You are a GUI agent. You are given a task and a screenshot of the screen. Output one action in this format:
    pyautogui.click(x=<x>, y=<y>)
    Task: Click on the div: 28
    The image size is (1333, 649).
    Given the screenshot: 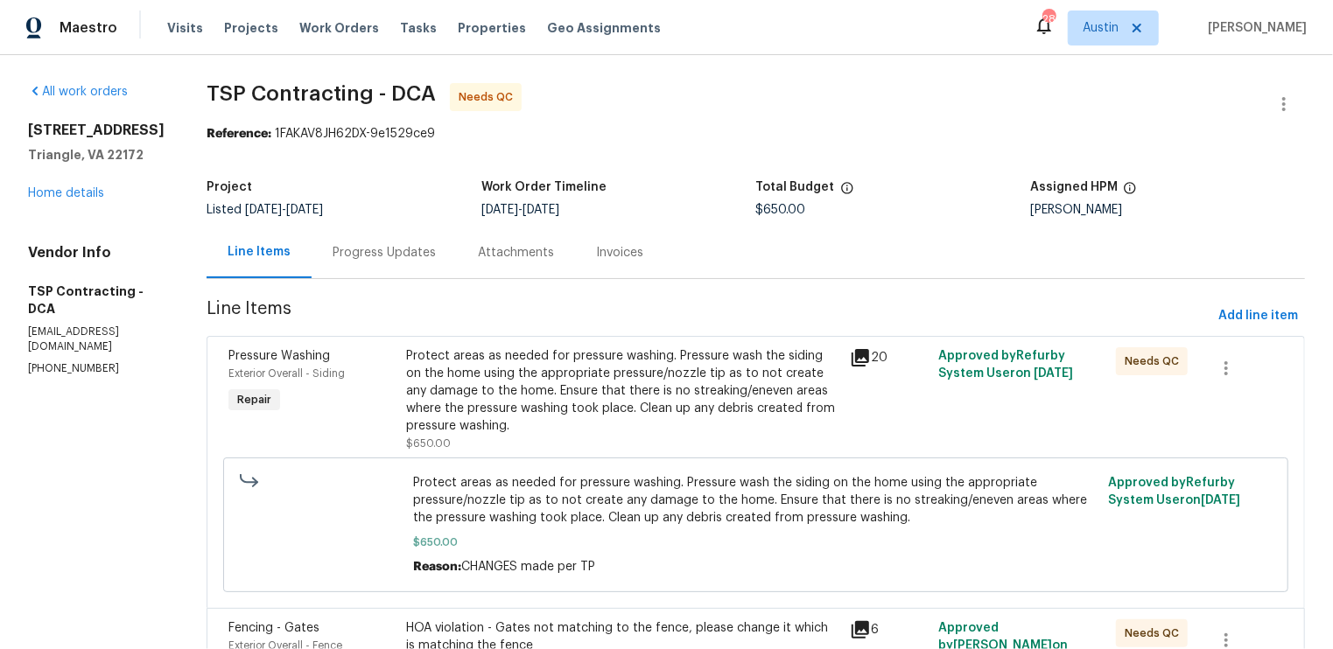 What is the action you would take?
    pyautogui.click(x=1049, y=19)
    